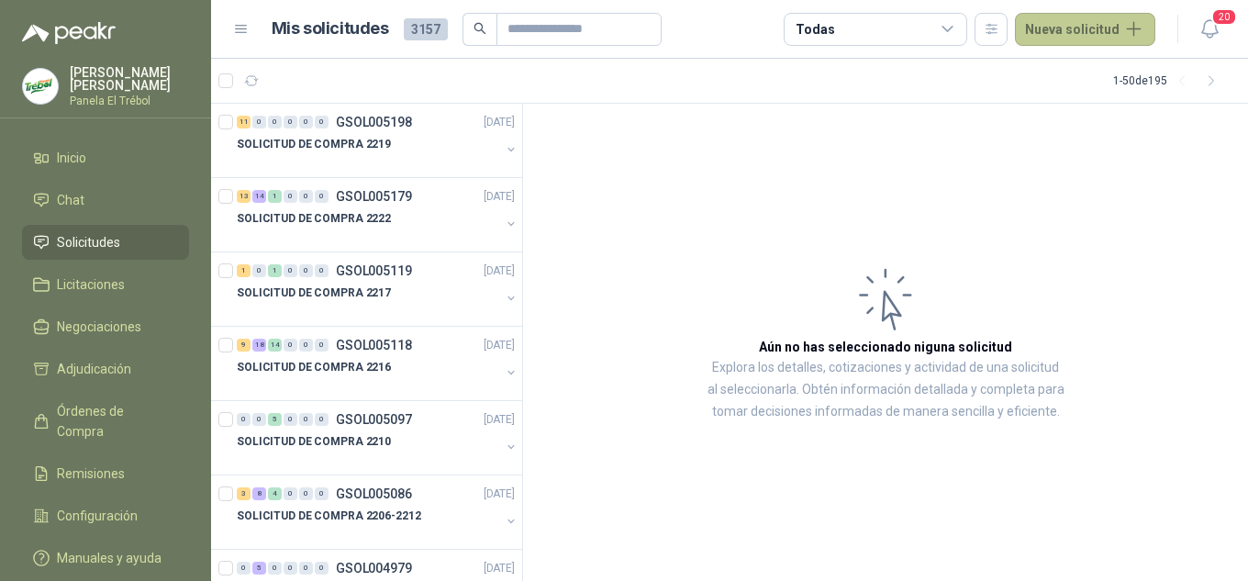  I want to click on p: SOLICITUD DE COMPRA 2219, so click(314, 144).